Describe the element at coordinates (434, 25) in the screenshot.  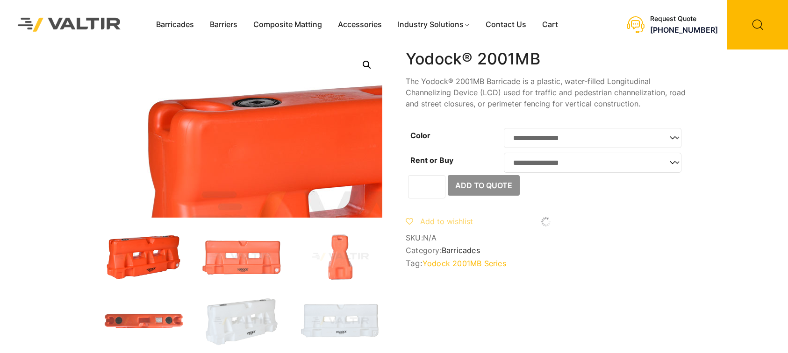
I see `a: Industry Solutions` at that location.